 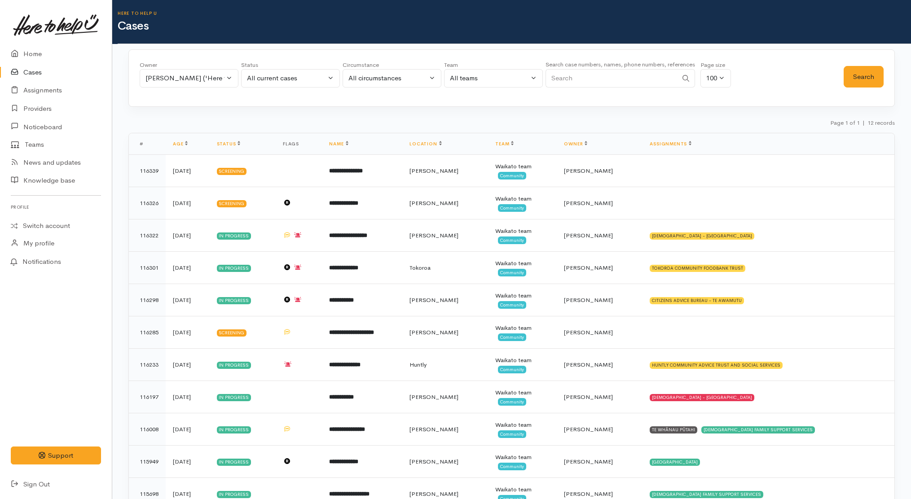 I want to click on h6: Here to help u, so click(x=514, y=13).